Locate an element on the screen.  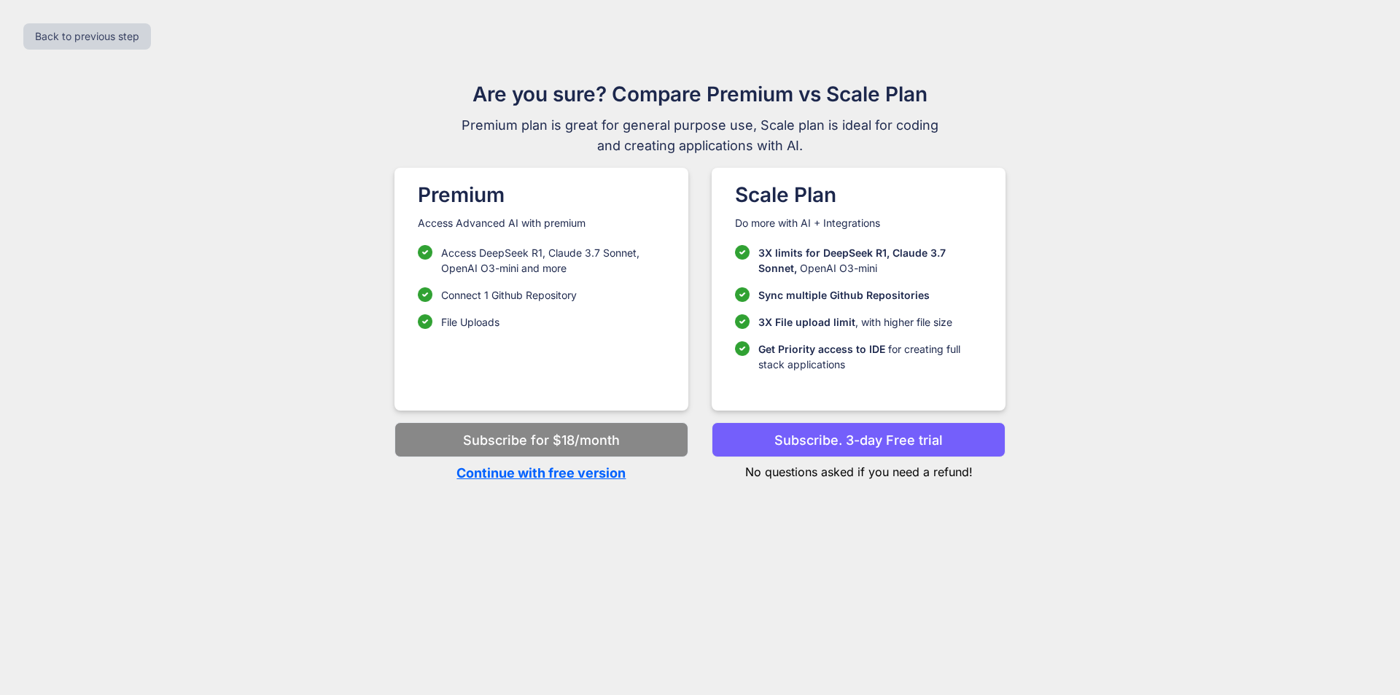
p: Subscribe. 3-day Free trial is located at coordinates (858, 440).